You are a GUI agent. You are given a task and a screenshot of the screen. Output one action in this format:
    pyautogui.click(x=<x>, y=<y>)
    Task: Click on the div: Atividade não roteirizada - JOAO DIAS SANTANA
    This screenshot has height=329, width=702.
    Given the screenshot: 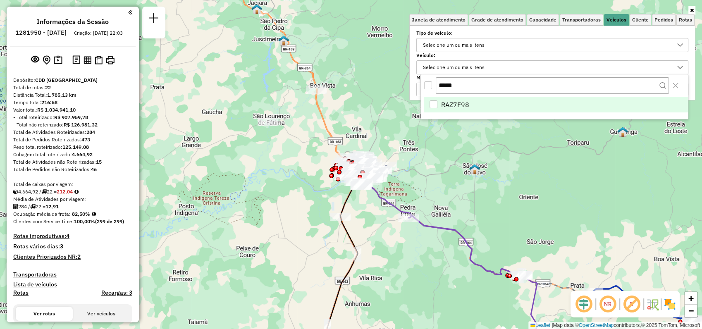 What is the action you would take?
    pyautogui.click(x=362, y=161)
    